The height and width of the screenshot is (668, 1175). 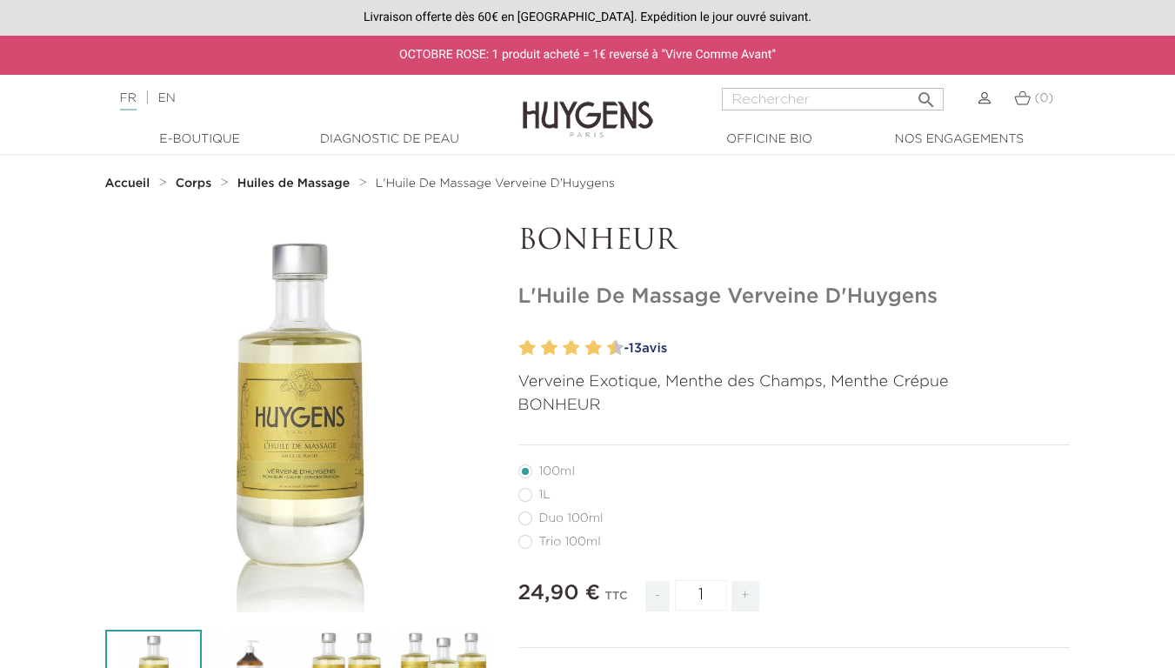 I want to click on a: Huiles de Massage, so click(x=296, y=184).